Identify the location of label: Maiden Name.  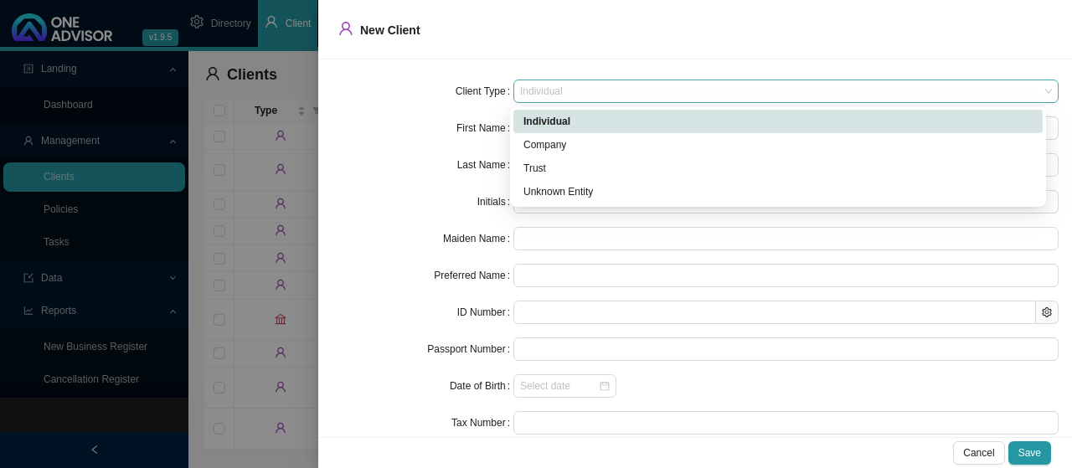
(478, 239).